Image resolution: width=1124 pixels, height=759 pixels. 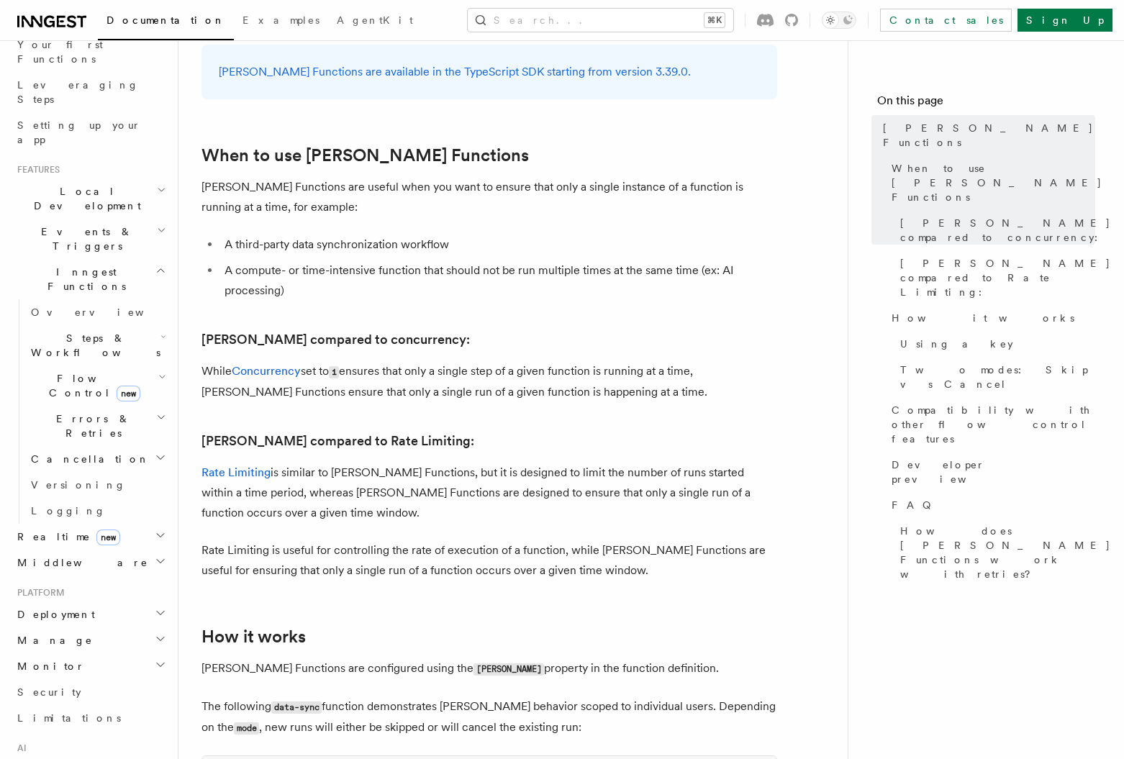 What do you see at coordinates (90, 563) in the screenshot?
I see `button: Middleware` at bounding box center [90, 563].